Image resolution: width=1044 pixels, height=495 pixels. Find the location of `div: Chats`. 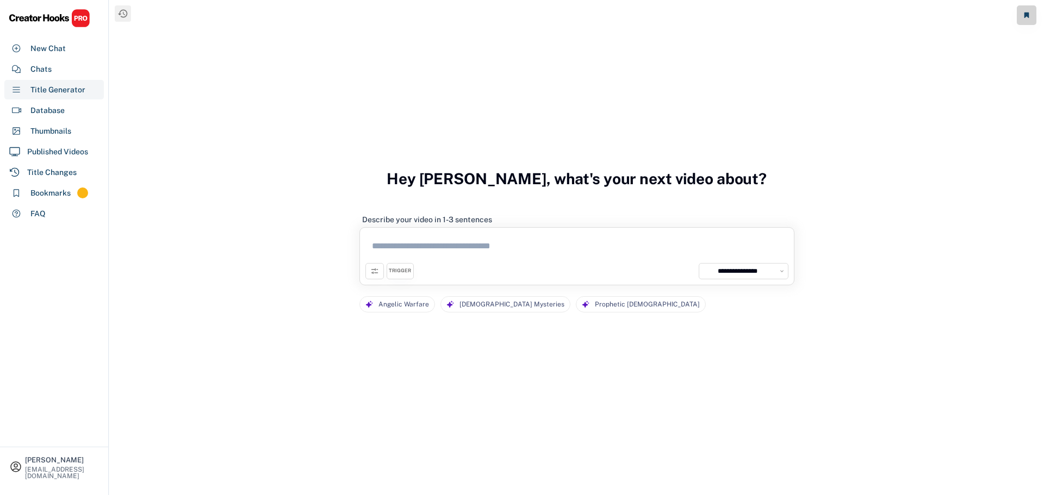

div: Chats is located at coordinates (41, 69).